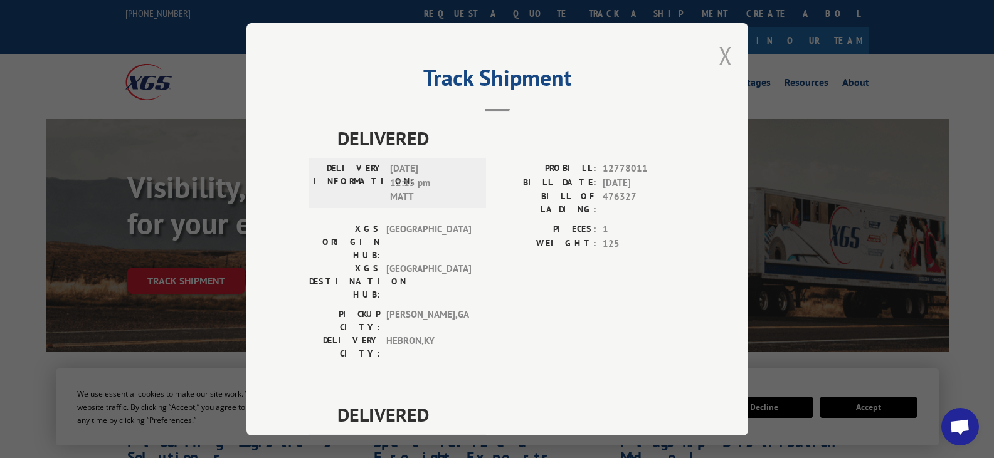 The image size is (994, 458). Describe the element at coordinates (644, 230) in the screenshot. I see `span: 1` at that location.